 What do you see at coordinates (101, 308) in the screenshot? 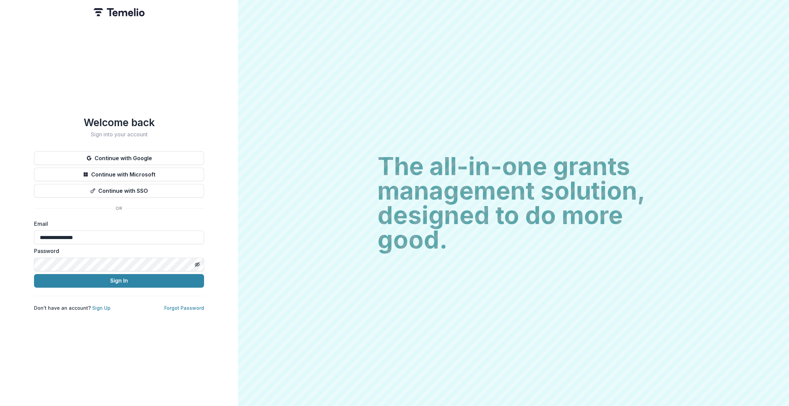
I see `a: Sign Up` at bounding box center [101, 308].